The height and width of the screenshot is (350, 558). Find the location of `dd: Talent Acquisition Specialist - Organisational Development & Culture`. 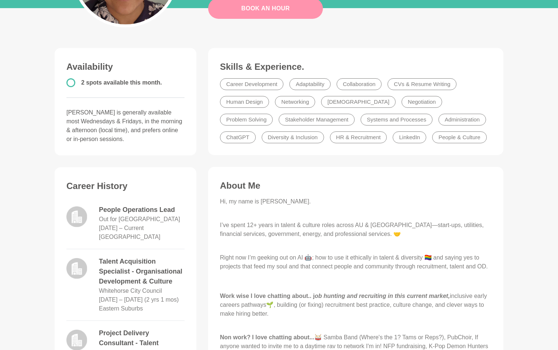

dd: Talent Acquisition Specialist - Organisational Development & Culture is located at coordinates (142, 271).